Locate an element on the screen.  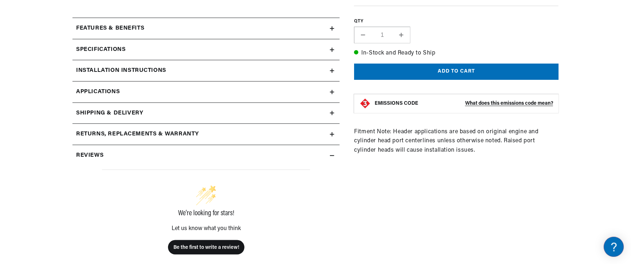
div: JBA Performance Exhaust is located at coordinates (72, 83).